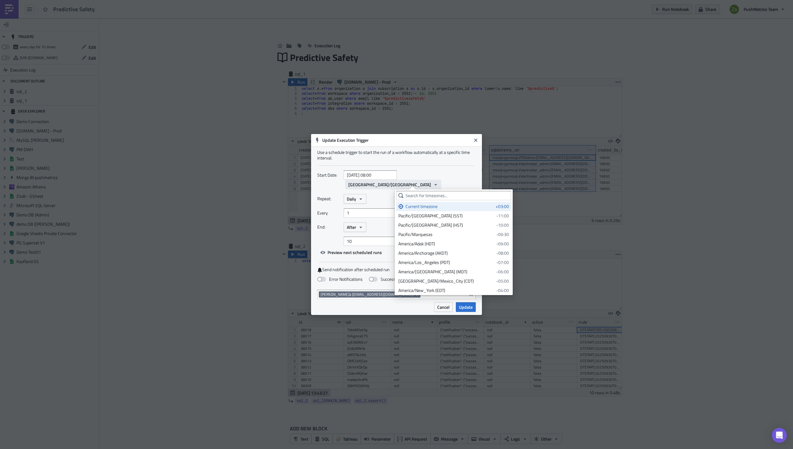 This screenshot has width=793, height=449. What do you see at coordinates (446, 290) in the screenshot?
I see `div: America/New_York (EDT)` at bounding box center [446, 290].